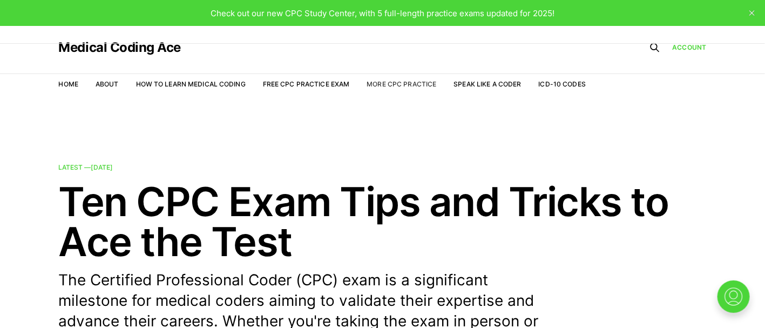 The image size is (765, 328). Describe the element at coordinates (488, 84) in the screenshot. I see `a: Speak Like a Coder` at that location.